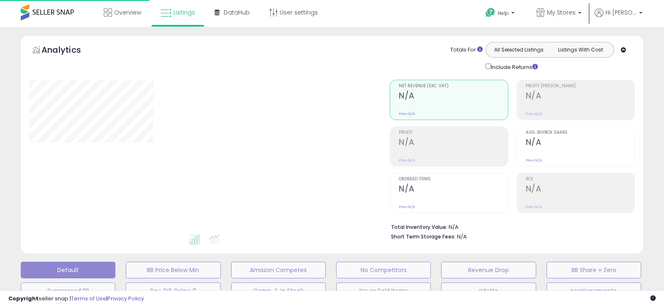 This screenshot has height=307, width=664. I want to click on button: No Competitors, so click(383, 270).